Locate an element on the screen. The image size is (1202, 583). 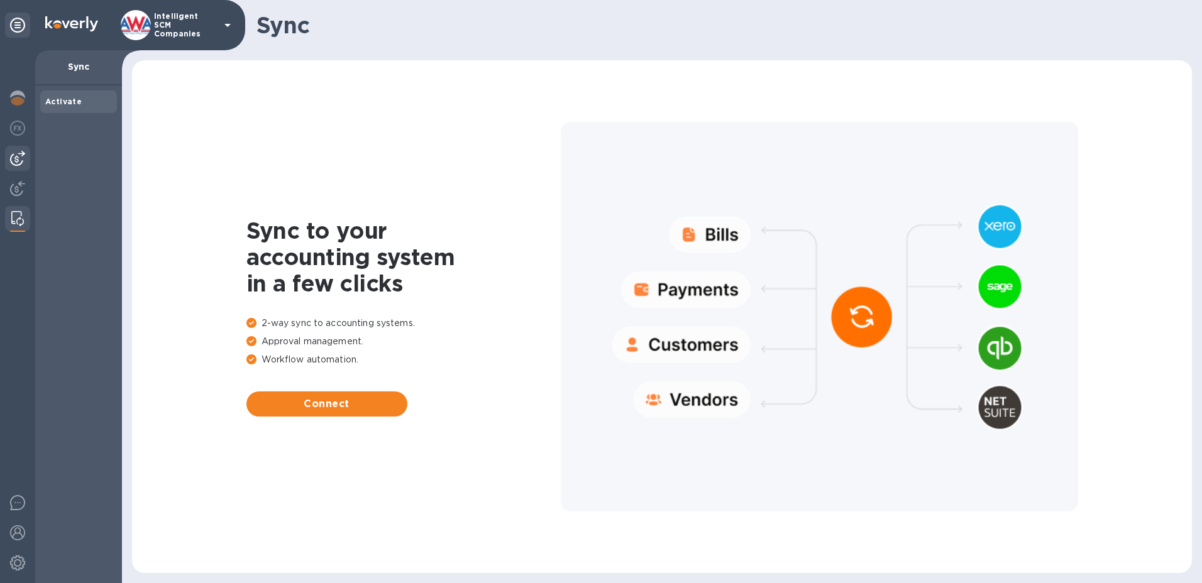
h1: Sync to your accounting system in a few clicks is located at coordinates (404, 257).